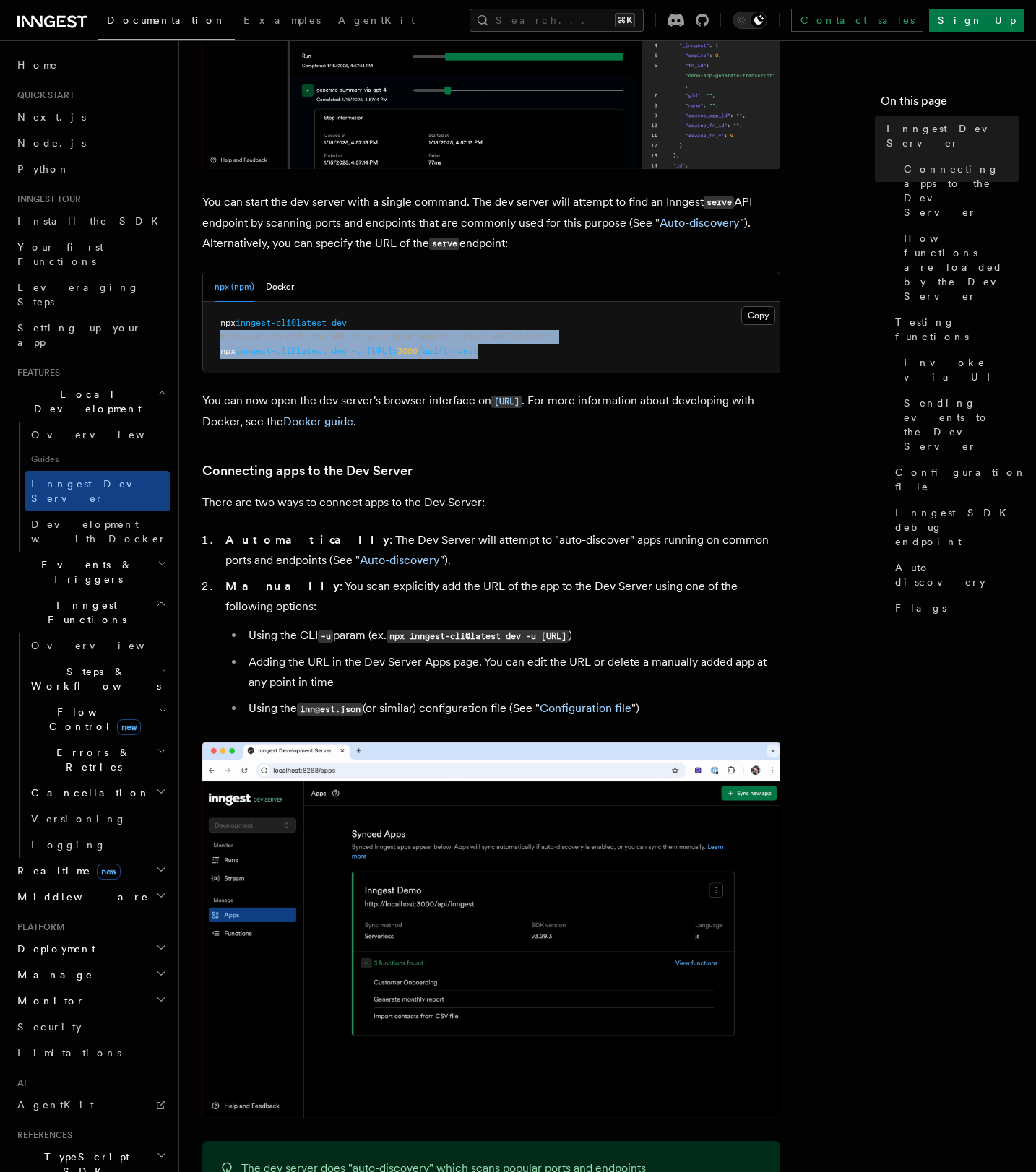 The width and height of the screenshot is (1036, 1172). Describe the element at coordinates (97, 845) in the screenshot. I see `a: Logging` at that location.